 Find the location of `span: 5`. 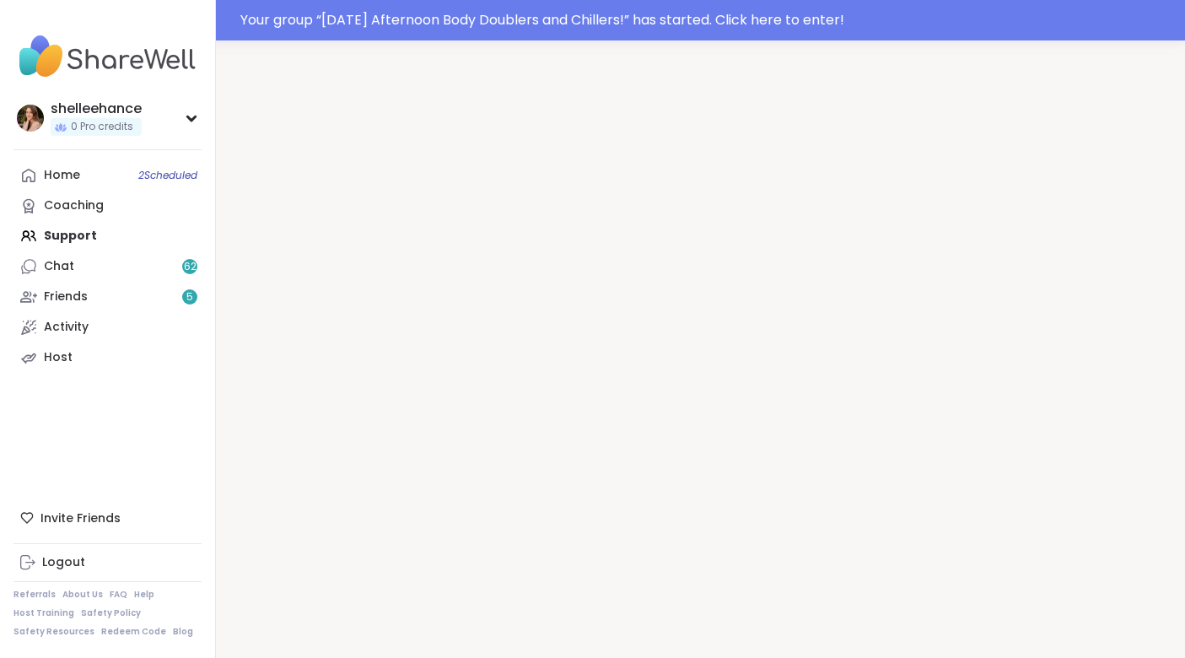

span: 5 is located at coordinates (190, 297).